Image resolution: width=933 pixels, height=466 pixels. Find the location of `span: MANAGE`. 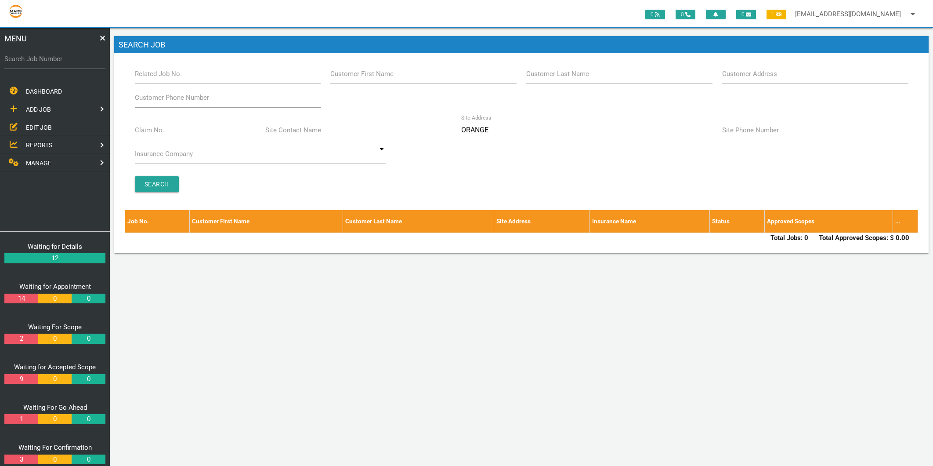

span: MANAGE is located at coordinates (39, 163).